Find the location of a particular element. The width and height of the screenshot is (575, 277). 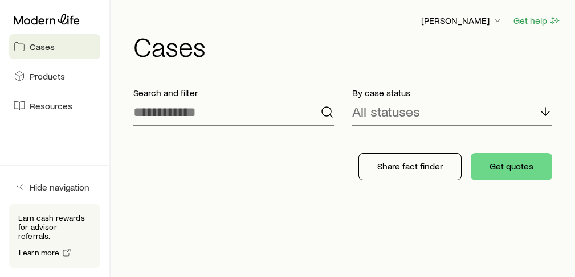

a: Products is located at coordinates (55, 76).